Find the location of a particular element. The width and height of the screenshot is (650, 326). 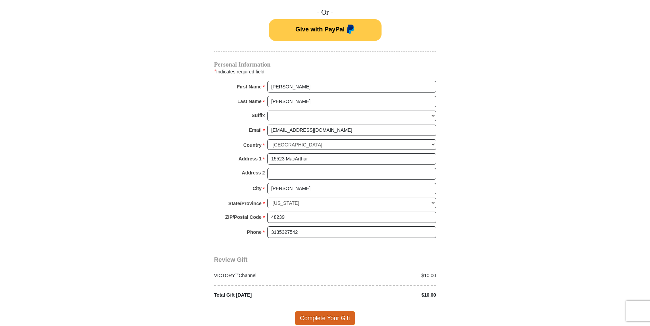

div: Indicates required field is located at coordinates (325, 72).